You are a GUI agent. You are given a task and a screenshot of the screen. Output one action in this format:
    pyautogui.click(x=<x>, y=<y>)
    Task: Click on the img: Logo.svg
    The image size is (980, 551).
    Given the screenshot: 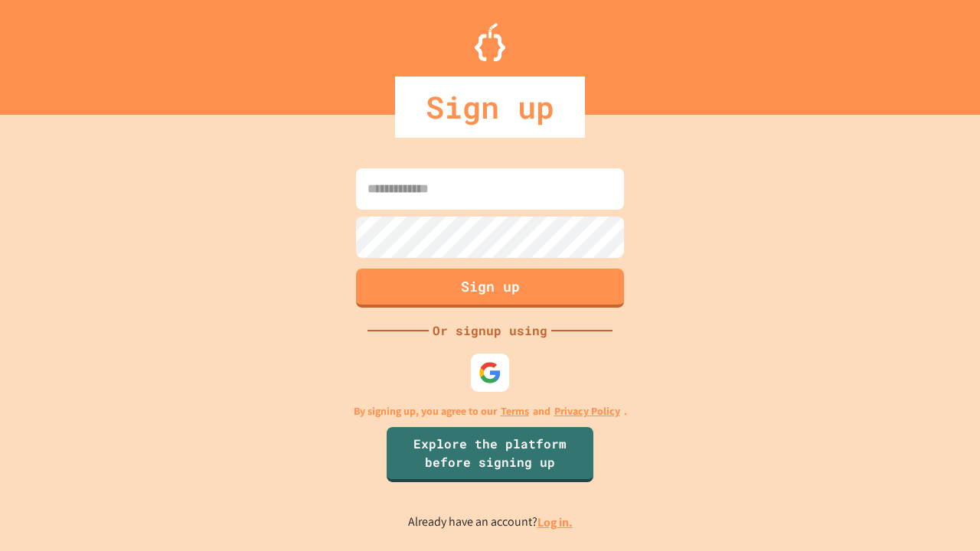 What is the action you would take?
    pyautogui.click(x=490, y=42)
    